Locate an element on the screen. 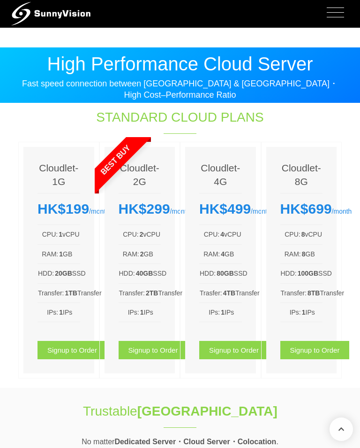  span: Best Buy is located at coordinates (115, 160).